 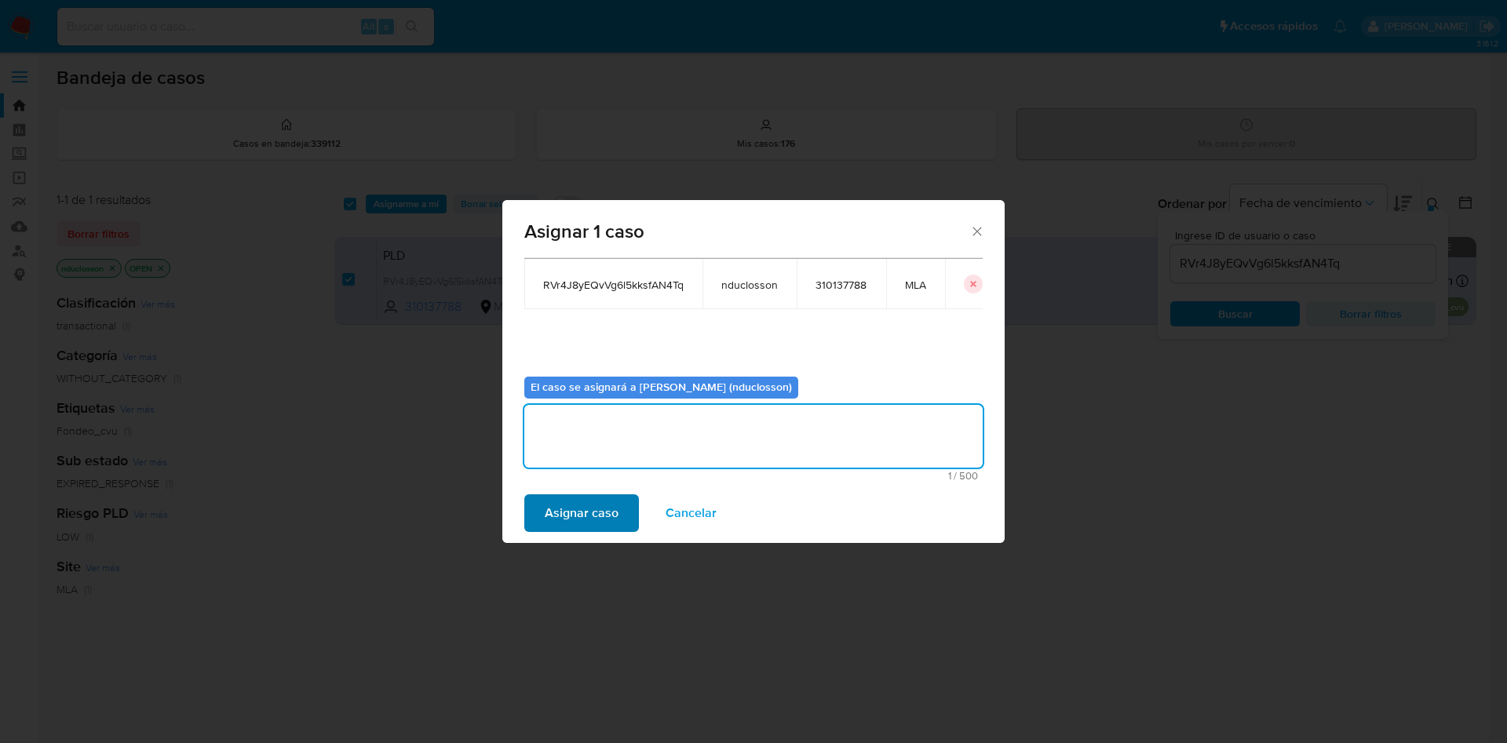 I want to click on span: Asignar caso, so click(x=581, y=513).